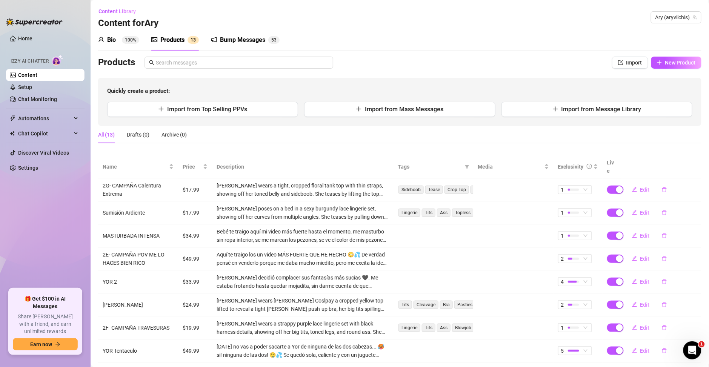 This screenshot has height=367, width=709. Describe the element at coordinates (513, 167) in the screenshot. I see `th: Media` at that location.